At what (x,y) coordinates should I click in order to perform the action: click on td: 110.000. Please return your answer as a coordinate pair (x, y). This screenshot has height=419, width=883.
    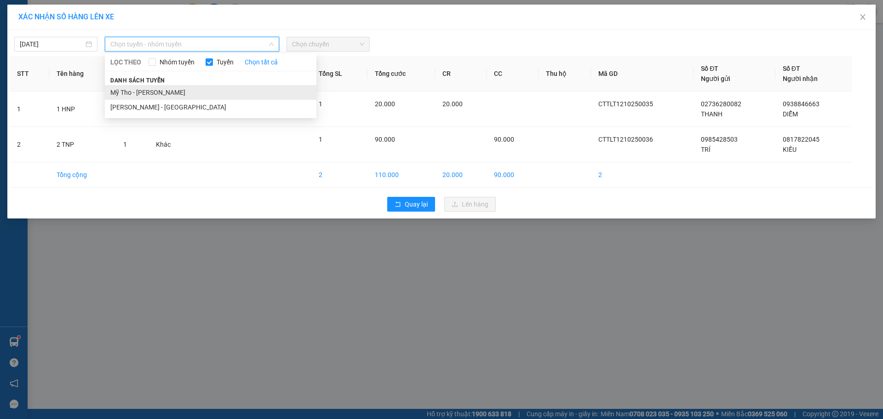
    Looking at the image, I should click on (401, 175).